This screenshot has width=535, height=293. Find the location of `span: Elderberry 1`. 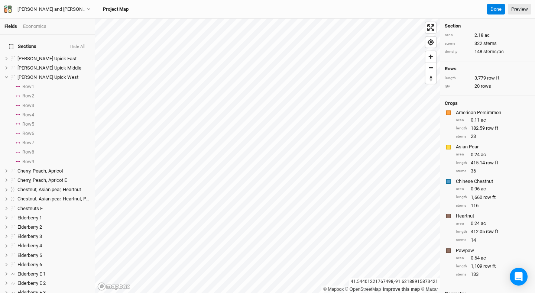

span: Elderberry 1 is located at coordinates (30, 217).